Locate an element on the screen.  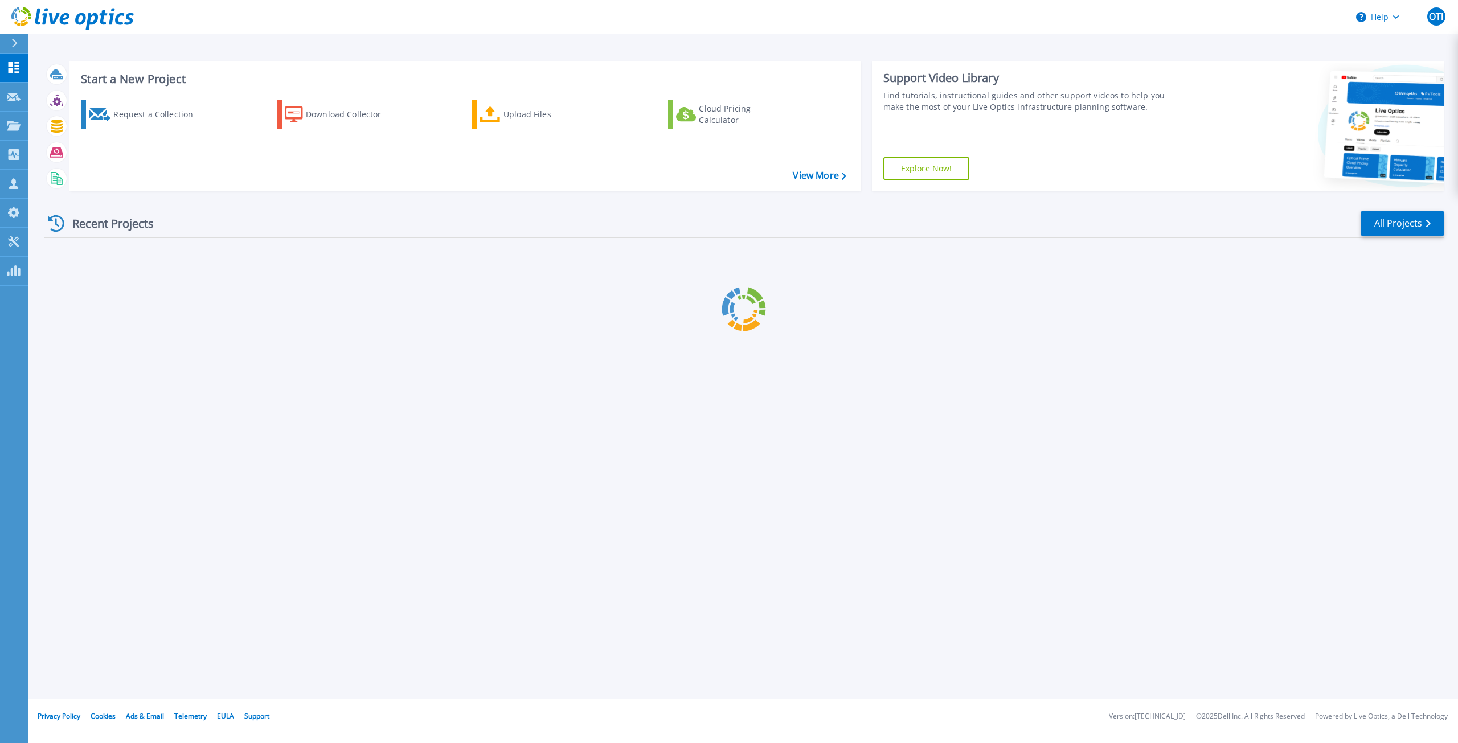
a: Support is located at coordinates (257, 716).